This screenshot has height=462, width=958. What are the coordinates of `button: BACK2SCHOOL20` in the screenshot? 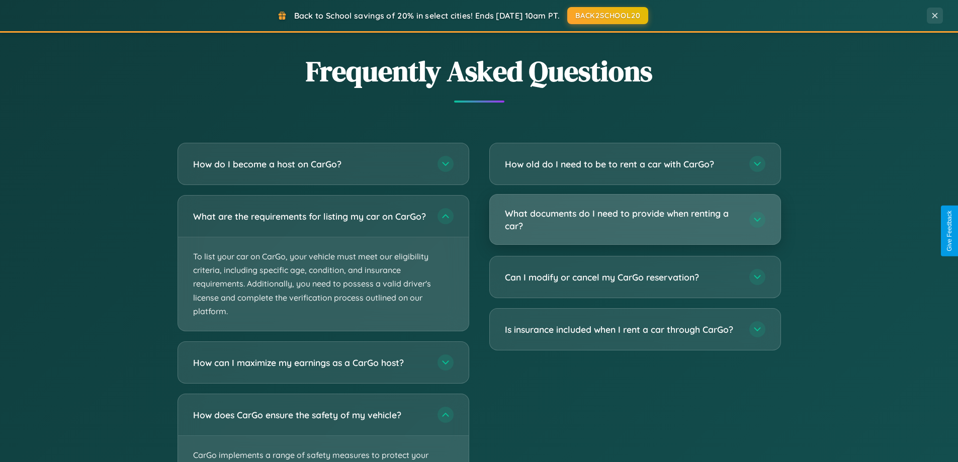 It's located at (607, 16).